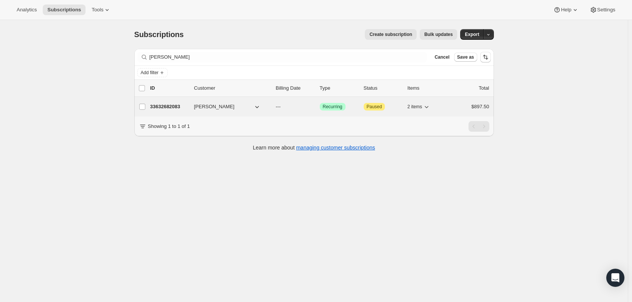 This screenshot has width=632, height=302. What do you see at coordinates (339, 88) in the screenshot?
I see `div: Type` at bounding box center [339, 88].